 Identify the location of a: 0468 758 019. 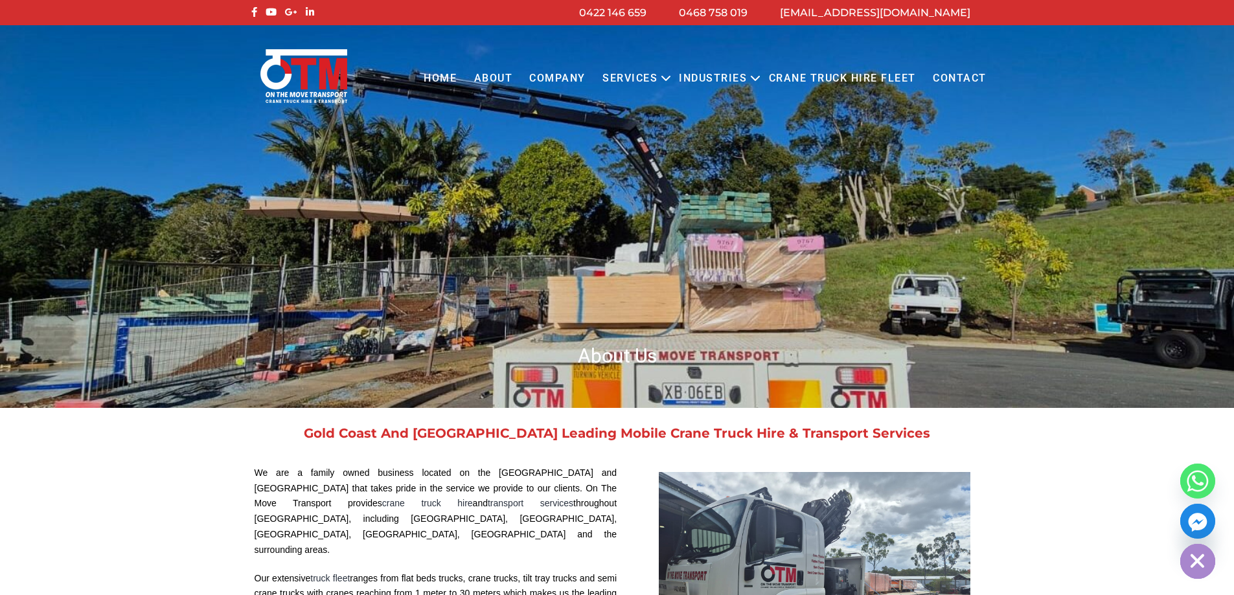
(713, 12).